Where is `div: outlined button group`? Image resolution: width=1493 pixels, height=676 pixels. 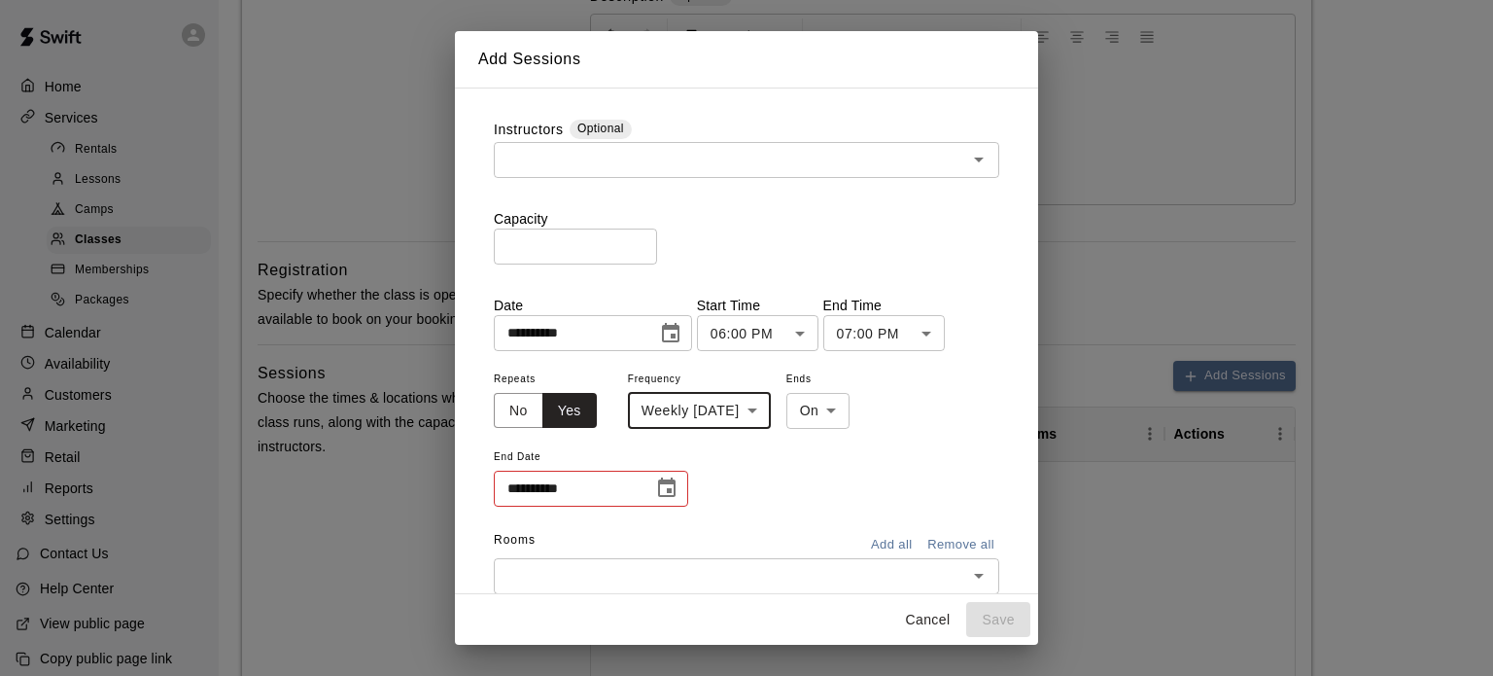
div: outlined button group is located at coordinates (545, 410).